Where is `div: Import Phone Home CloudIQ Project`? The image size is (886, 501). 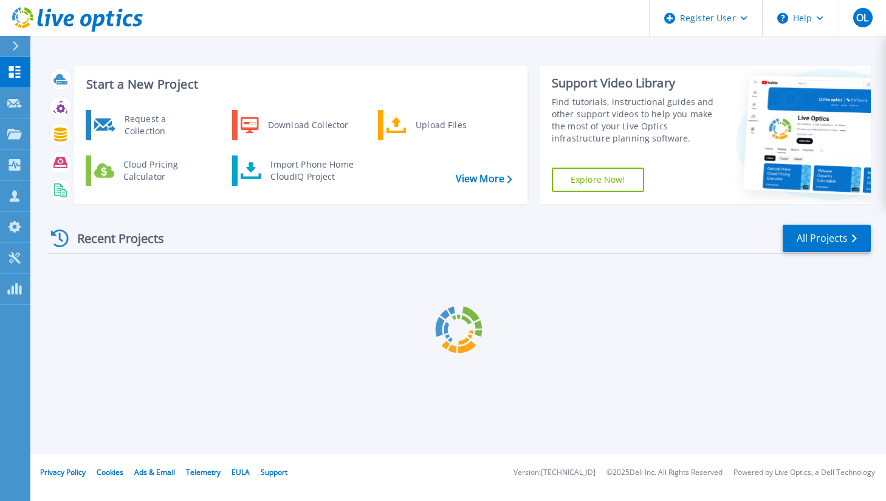 div: Import Phone Home CloudIQ Project is located at coordinates (312, 171).